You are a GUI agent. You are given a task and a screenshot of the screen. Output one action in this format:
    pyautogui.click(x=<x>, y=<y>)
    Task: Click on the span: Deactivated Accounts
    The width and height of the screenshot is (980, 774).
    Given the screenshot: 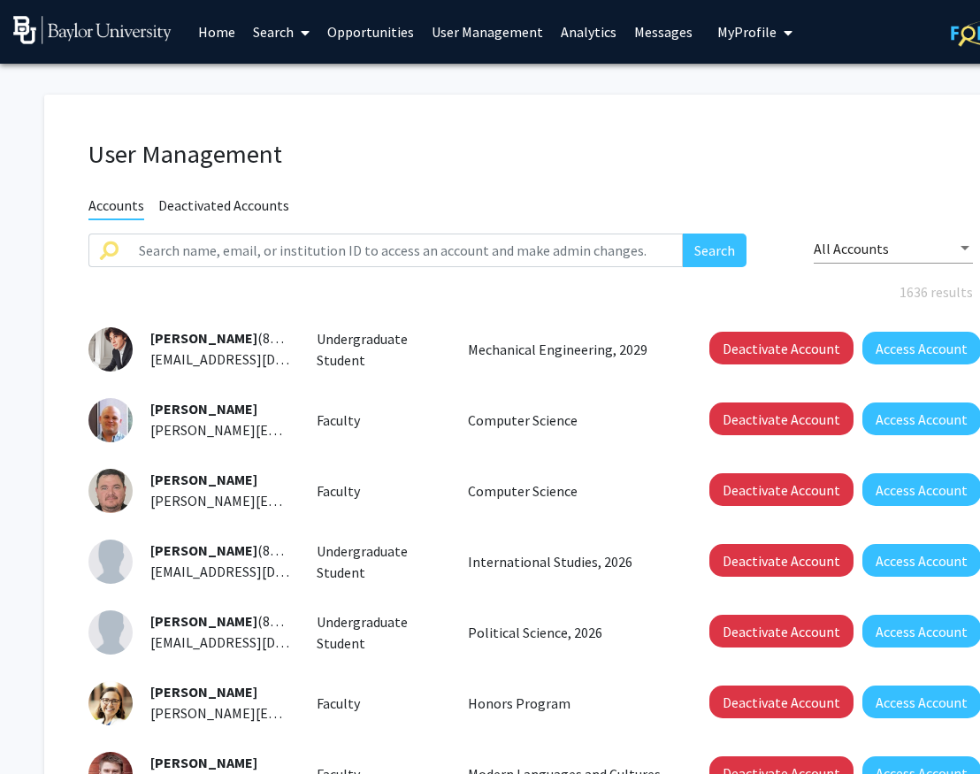 What is the action you would take?
    pyautogui.click(x=224, y=207)
    